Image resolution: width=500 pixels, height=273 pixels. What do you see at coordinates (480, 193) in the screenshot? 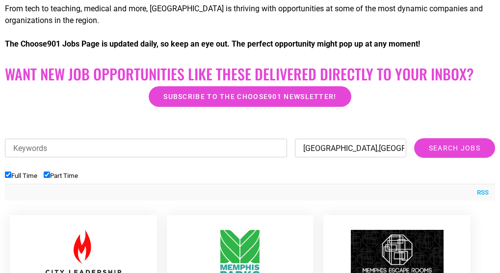
I see `a: RSS` at bounding box center [480, 193].